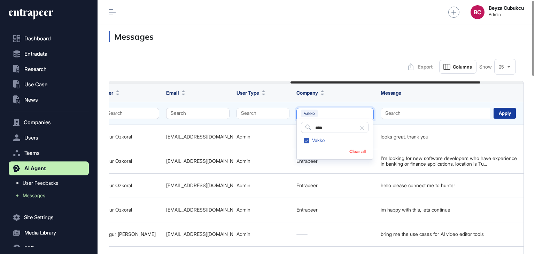 The height and width of the screenshot is (254, 535). What do you see at coordinates (478, 12) in the screenshot?
I see `button: BC` at bounding box center [478, 12].